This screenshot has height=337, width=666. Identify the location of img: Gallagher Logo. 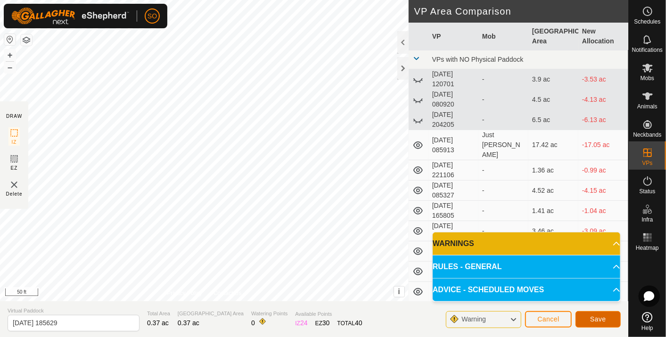
(70, 16).